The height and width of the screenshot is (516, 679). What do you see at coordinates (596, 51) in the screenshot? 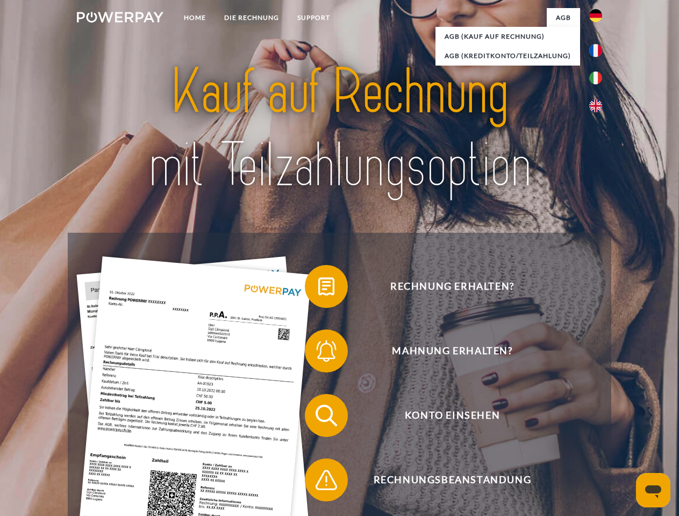
I see `img: fr` at bounding box center [596, 51].